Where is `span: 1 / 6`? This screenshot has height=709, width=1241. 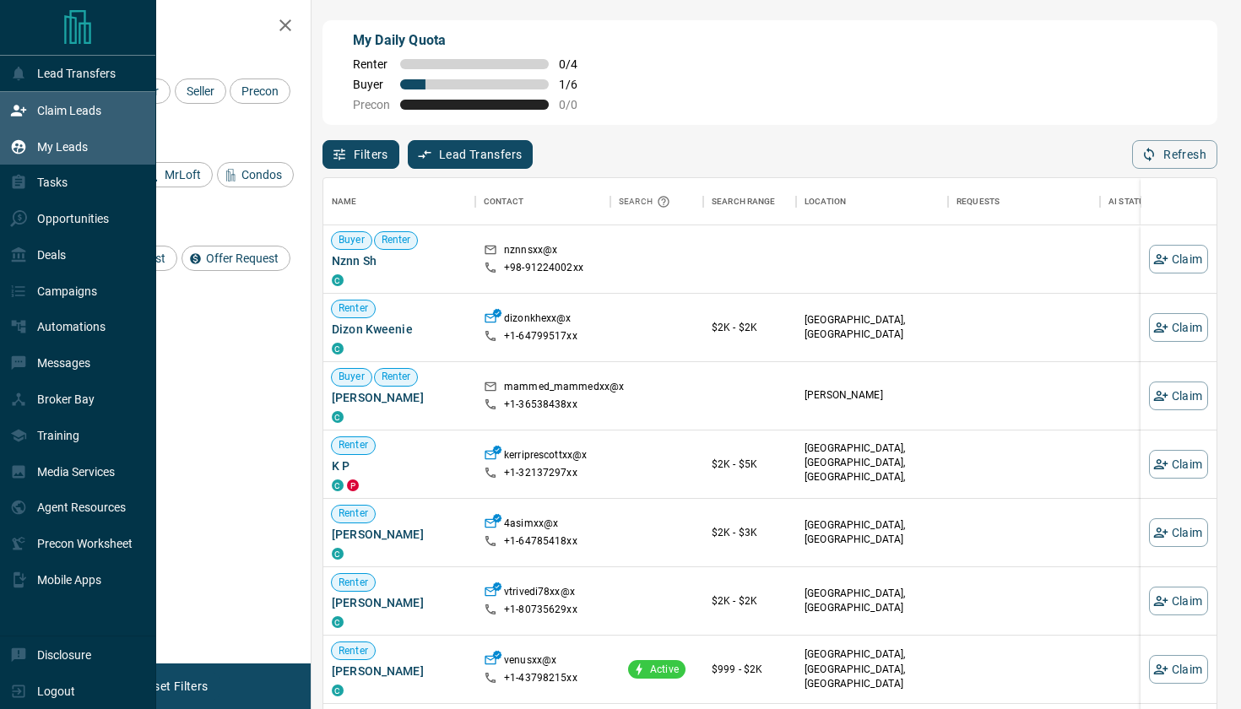
span: 1 / 6 is located at coordinates (578, 84).